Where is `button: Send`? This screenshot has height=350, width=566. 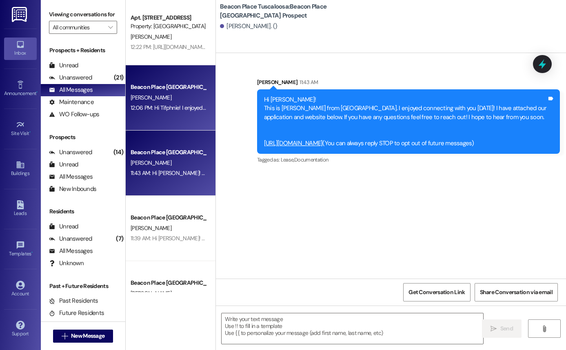
button: Send is located at coordinates (501, 328).